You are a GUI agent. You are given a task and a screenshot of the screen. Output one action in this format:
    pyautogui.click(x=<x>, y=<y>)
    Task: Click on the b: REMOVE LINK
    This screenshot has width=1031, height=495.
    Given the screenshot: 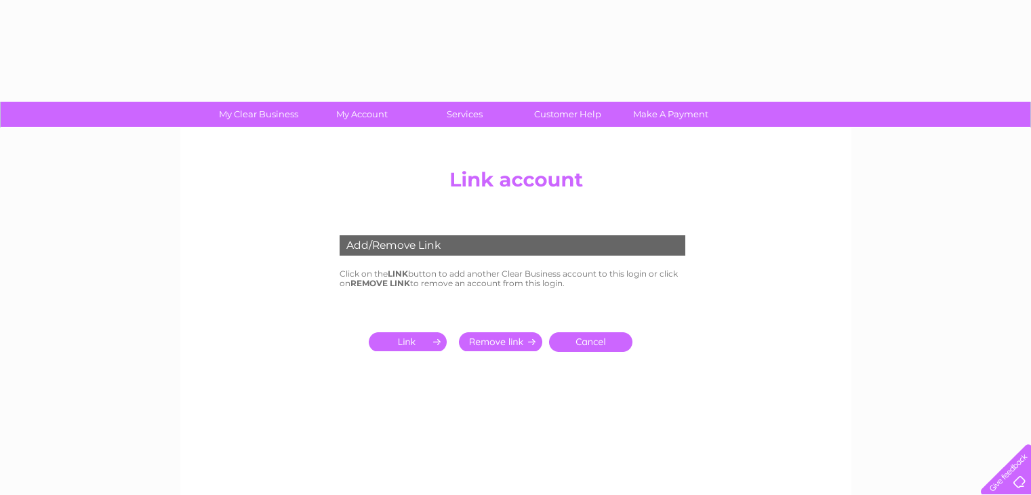 What is the action you would take?
    pyautogui.click(x=380, y=283)
    